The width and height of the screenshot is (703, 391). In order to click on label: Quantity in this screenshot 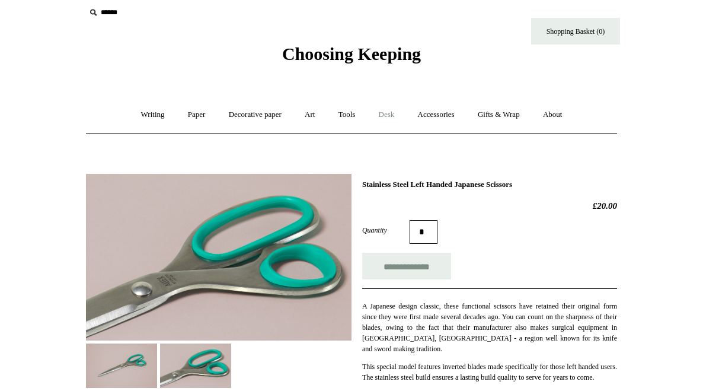, I will do `click(386, 230)`.